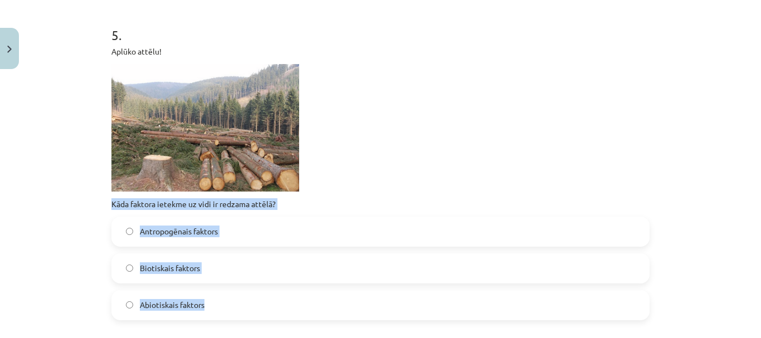  I want to click on span: Biotiskais faktors, so click(170, 268).